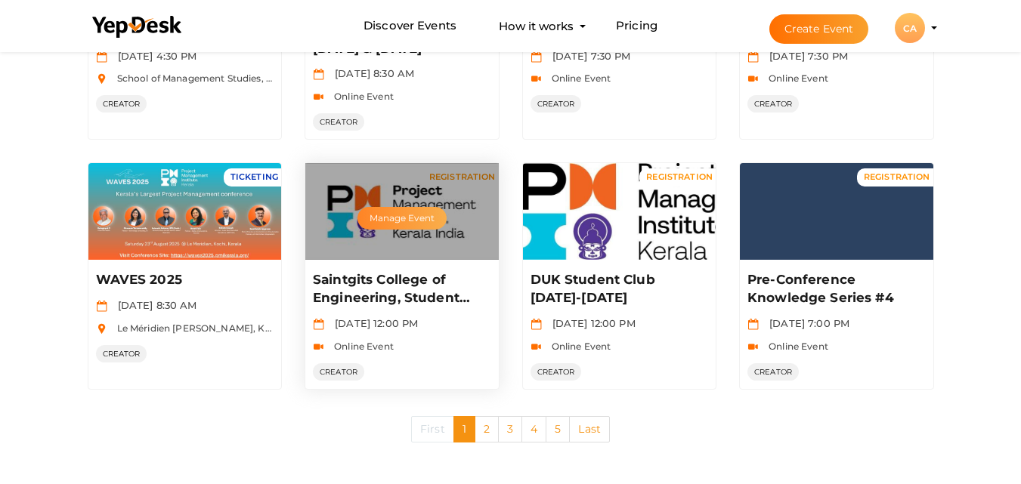  What do you see at coordinates (910, 28) in the screenshot?
I see `button: CA` at bounding box center [910, 28].